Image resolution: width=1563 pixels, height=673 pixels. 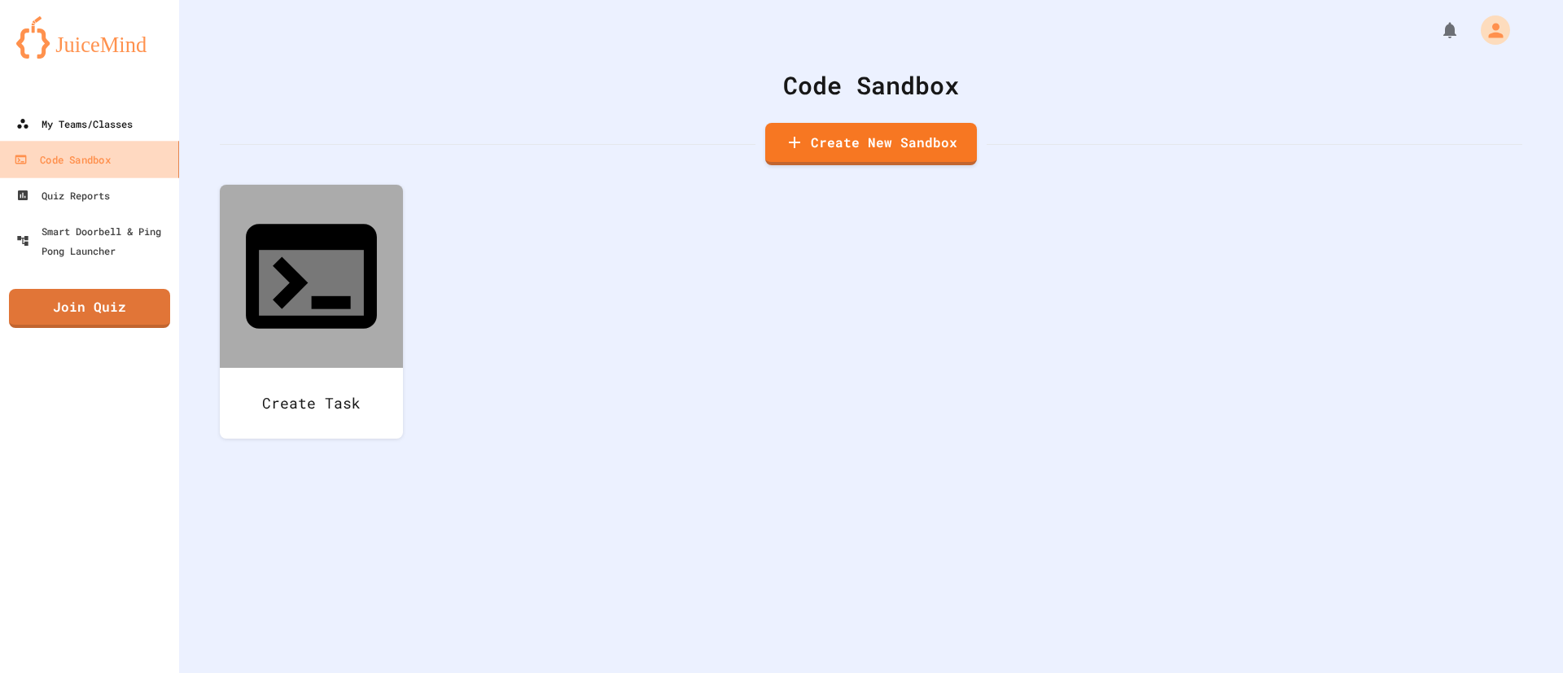 I want to click on a: Join Quiz, so click(x=90, y=309).